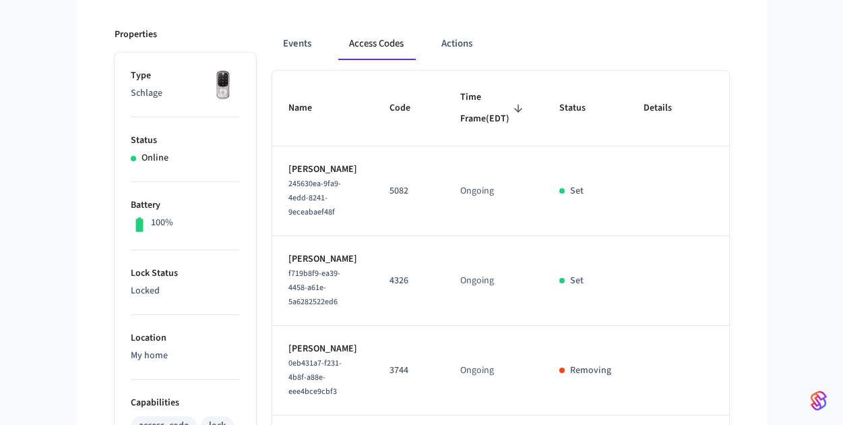 This screenshot has height=425, width=843. I want to click on span: Name, so click(309, 108).